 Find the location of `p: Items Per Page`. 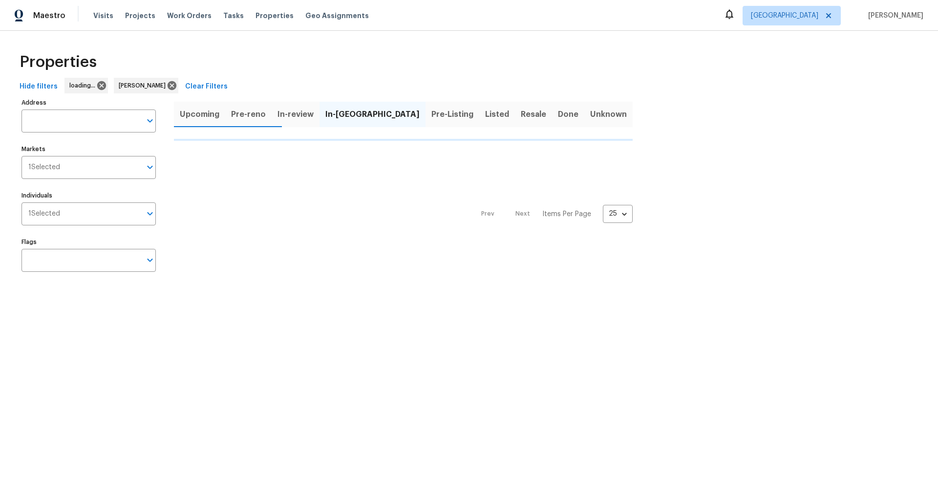

p: Items Per Page is located at coordinates (567, 214).